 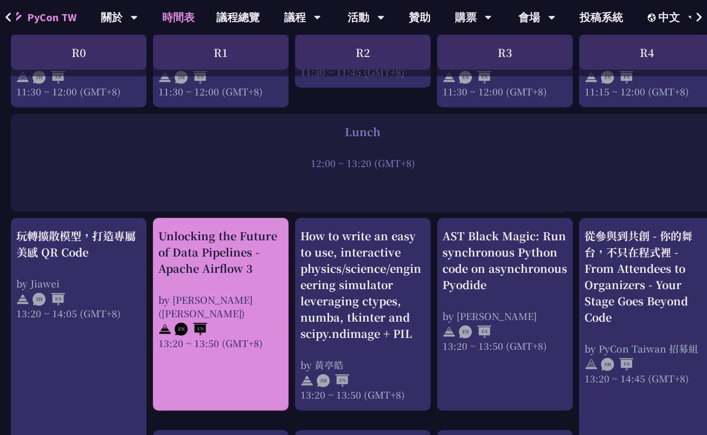 What do you see at coordinates (221, 252) in the screenshot?
I see `div: Unlocking the Future of Data Pipelines - Apache Airflow 3` at bounding box center [221, 252].